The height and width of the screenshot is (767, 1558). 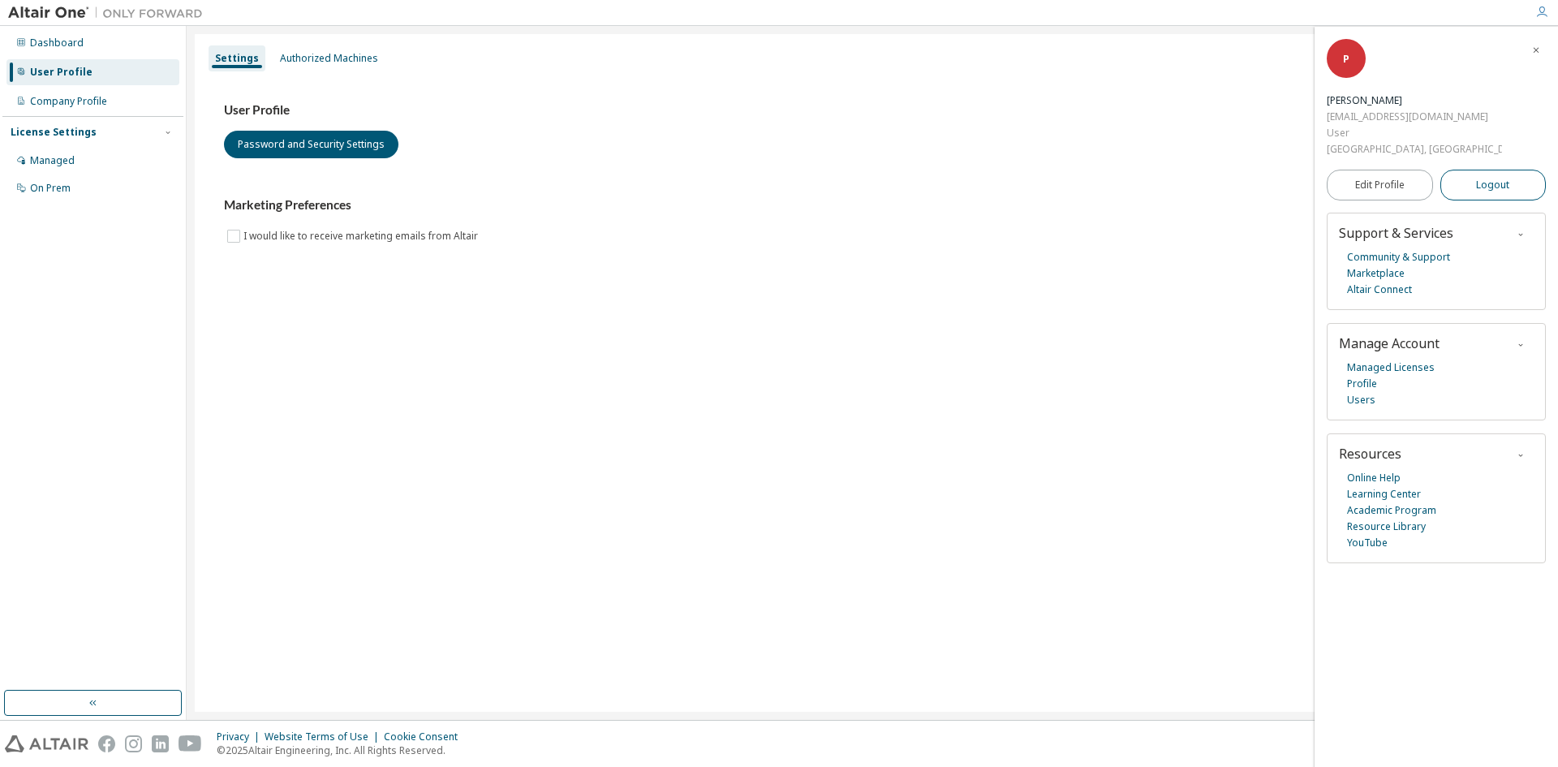 What do you see at coordinates (873, 110) in the screenshot?
I see `h3: User Profile` at bounding box center [873, 110].